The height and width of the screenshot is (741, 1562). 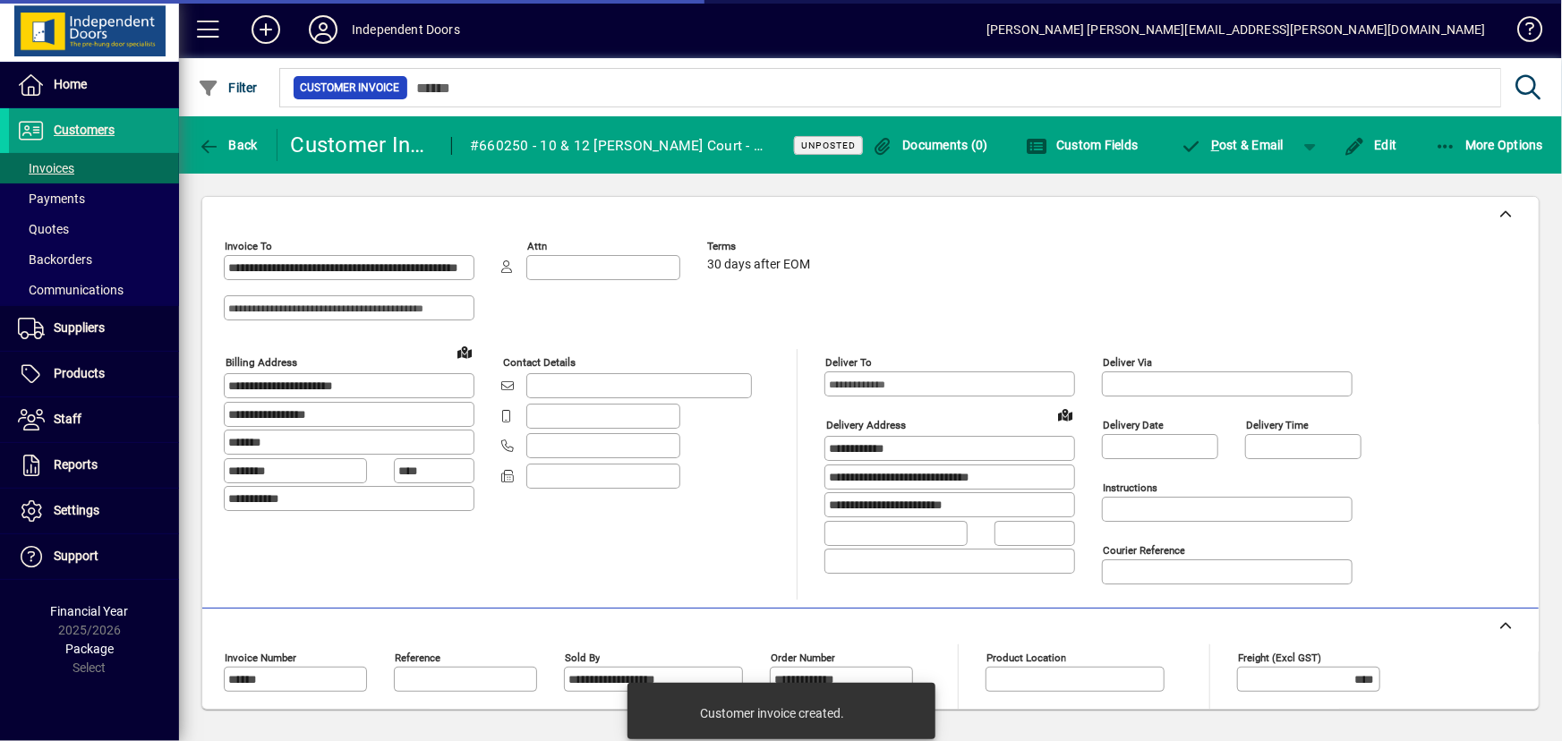 I want to click on a: Support, so click(x=94, y=557).